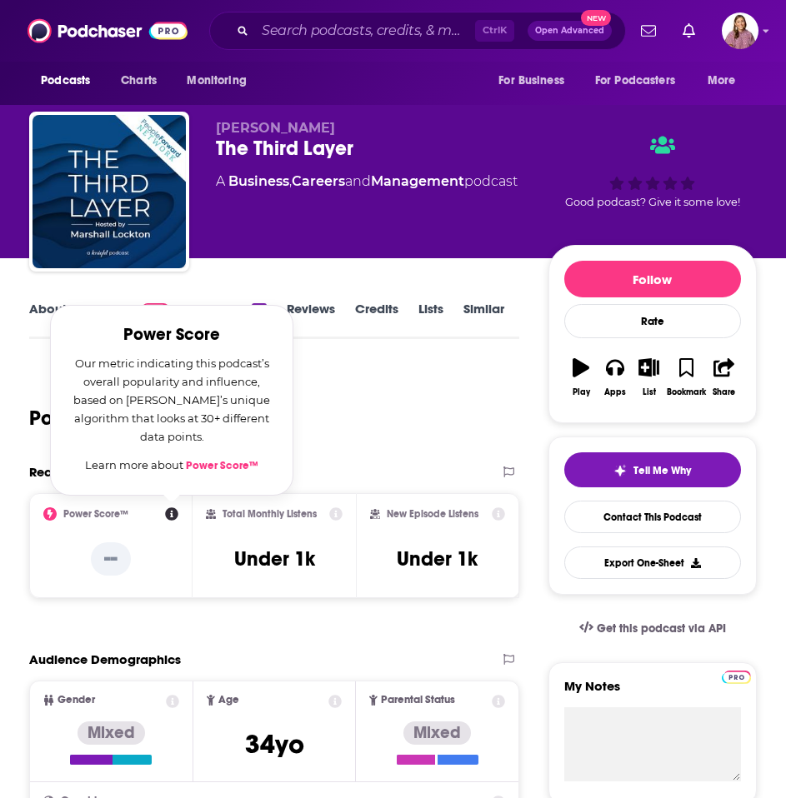 The height and width of the screenshot is (798, 786). Describe the element at coordinates (365, 31) in the screenshot. I see `input: Search podcasts, credits, & more...` at that location.